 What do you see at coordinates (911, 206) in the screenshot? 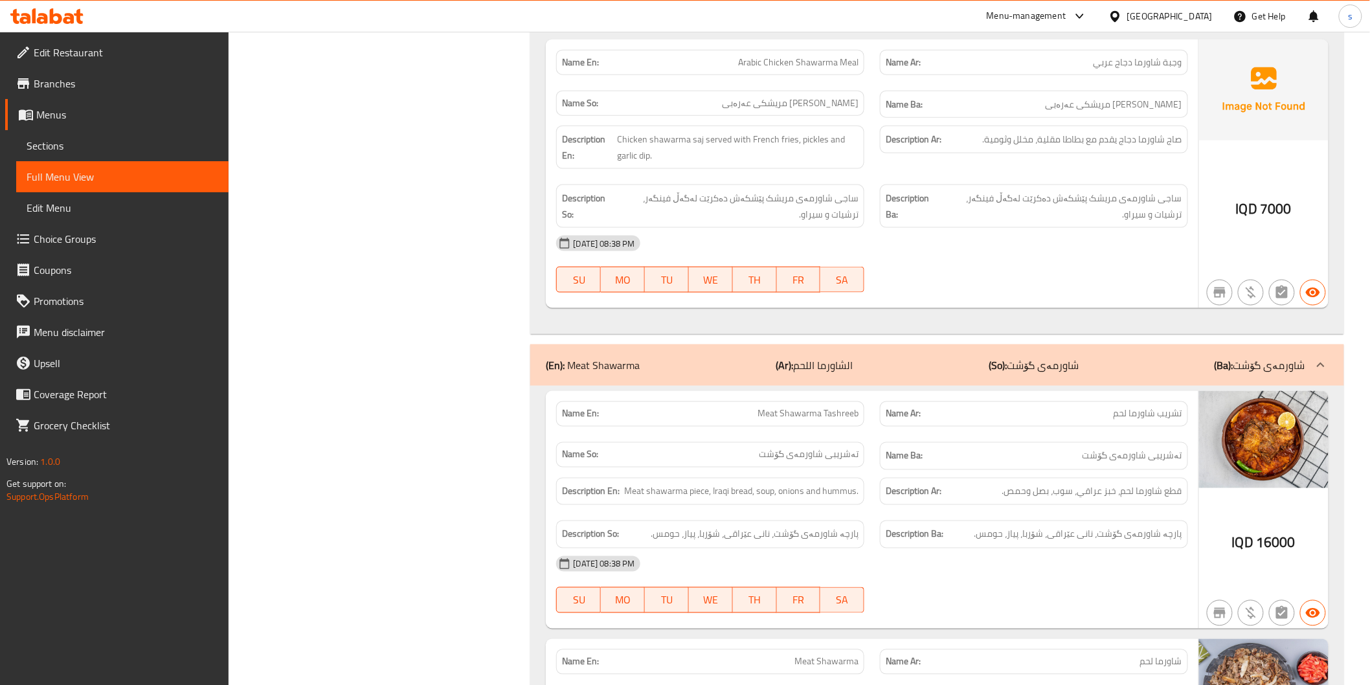
I see `strong: Description Ba:` at bounding box center [911, 206].